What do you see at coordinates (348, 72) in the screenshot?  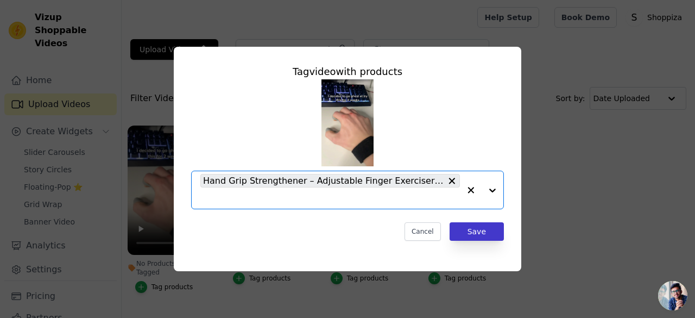 I see `div: Tag video with products` at bounding box center [348, 72].